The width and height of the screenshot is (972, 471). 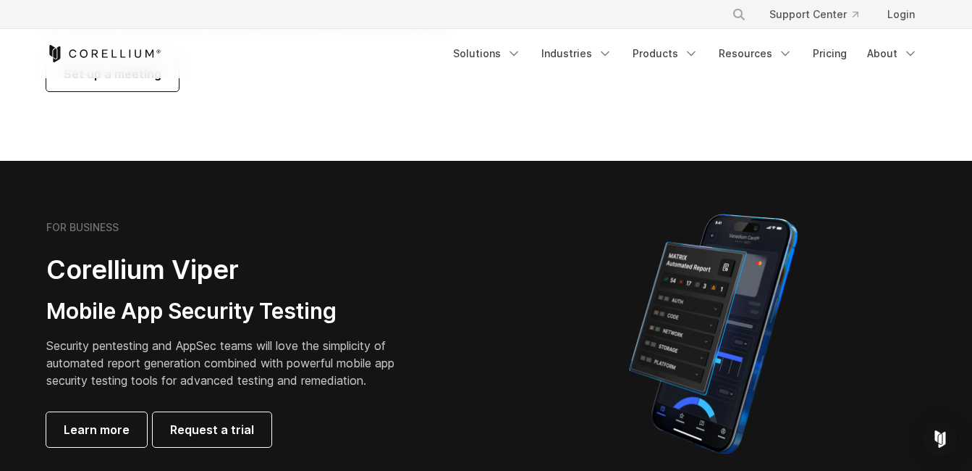 What do you see at coordinates (940, 439) in the screenshot?
I see `div: Open Intercom Messenger` at bounding box center [940, 439].